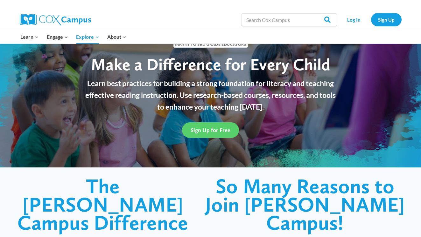 The width and height of the screenshot is (421, 237). What do you see at coordinates (289, 20) in the screenshot?
I see `input: Search Cox Campus` at bounding box center [289, 20].